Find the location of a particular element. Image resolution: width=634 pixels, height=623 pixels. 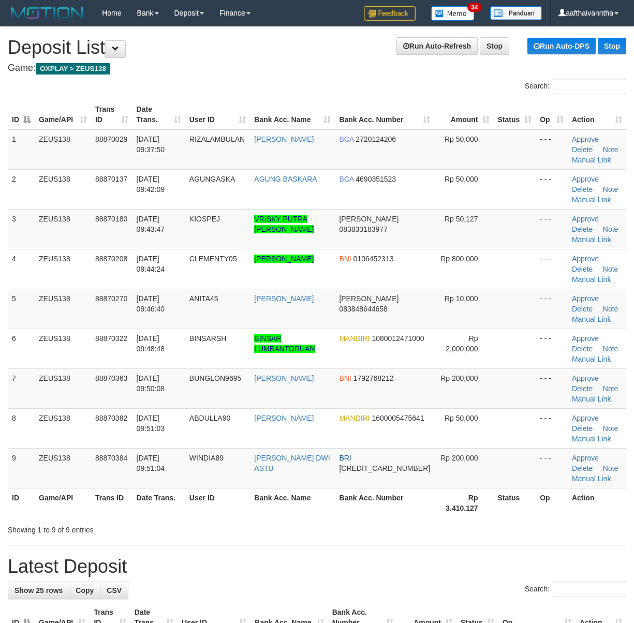

th: Bank Acc. Number: activate to sort column ascending is located at coordinates (385, 114).